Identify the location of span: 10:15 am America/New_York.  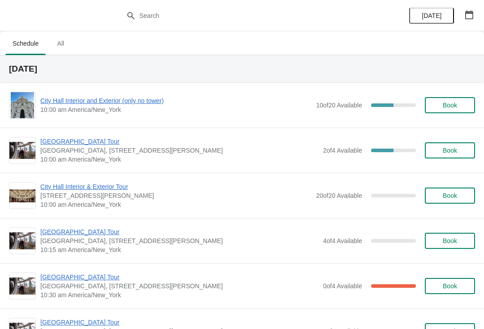
(179, 250).